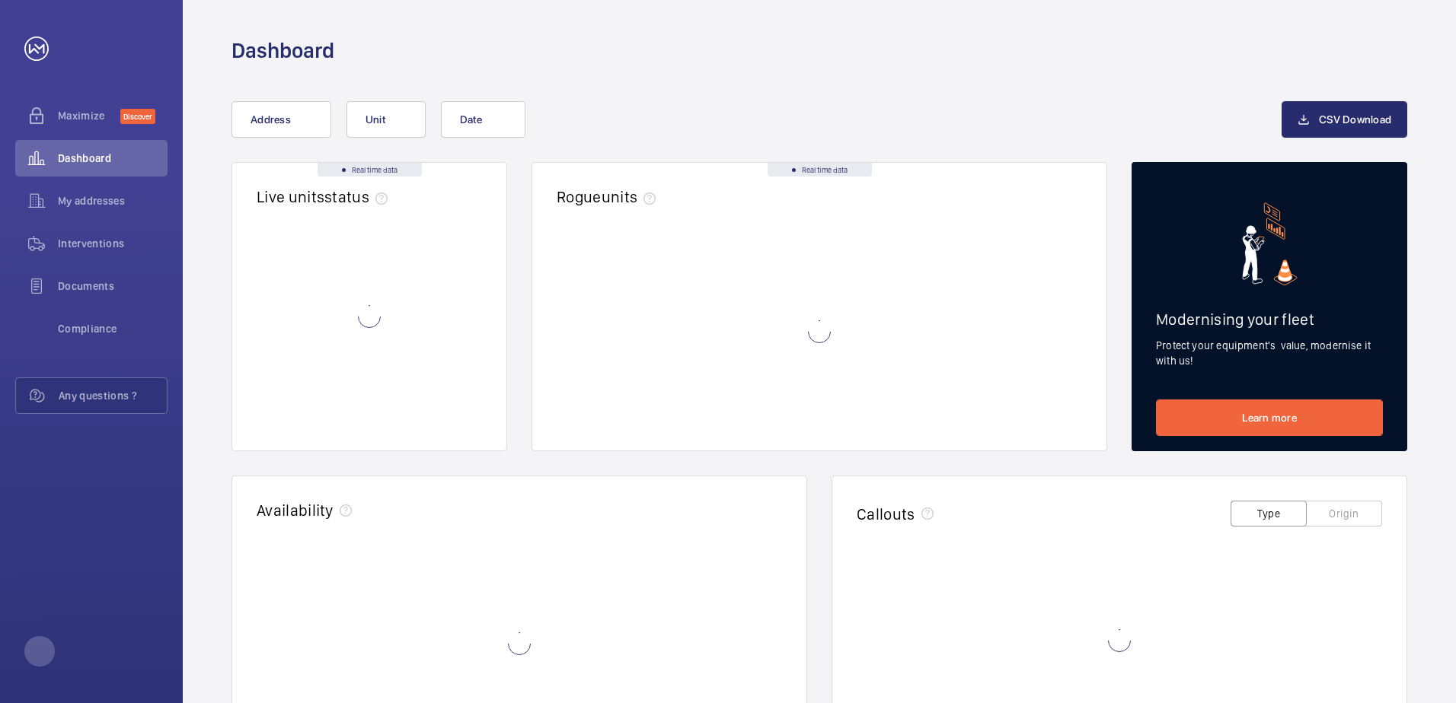 This screenshot has height=703, width=1456. What do you see at coordinates (483, 120) in the screenshot?
I see `button: Date` at bounding box center [483, 120].